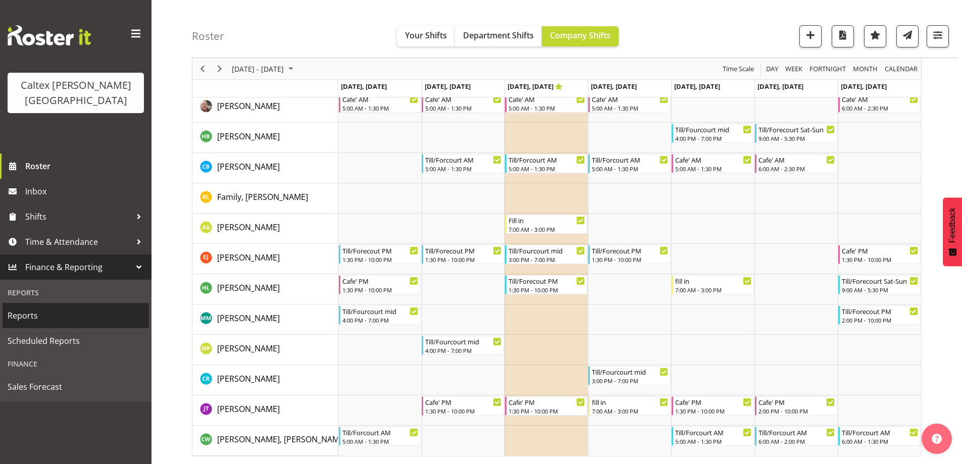 This screenshot has width=962, height=464. I want to click on div: Braxton, Jeanette"s event - Cafe' AM Begin From Thursday, September 11, 2025 at 5:00:00 AM GMT+12..., so click(629, 103).